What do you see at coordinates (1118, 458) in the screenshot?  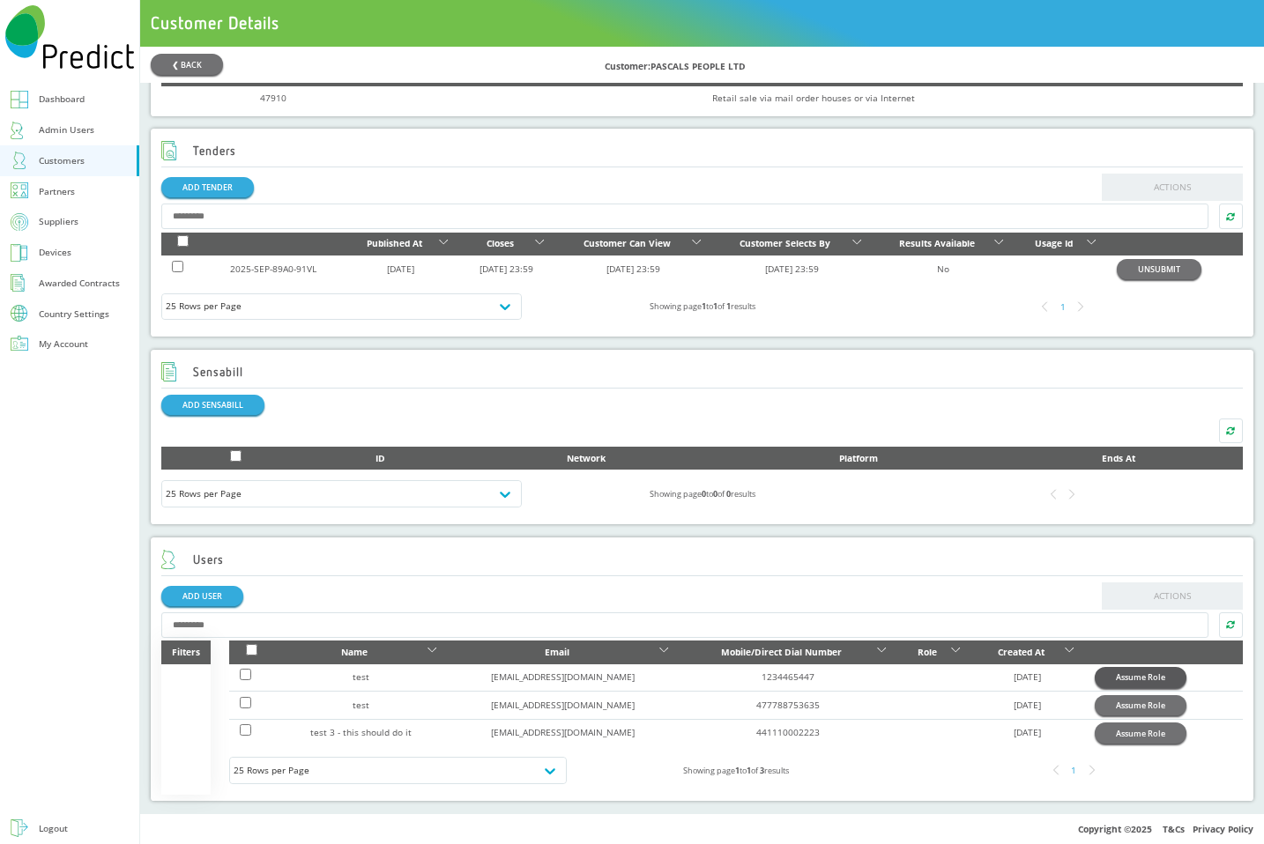 I see `div: Ends At` at bounding box center [1118, 458].